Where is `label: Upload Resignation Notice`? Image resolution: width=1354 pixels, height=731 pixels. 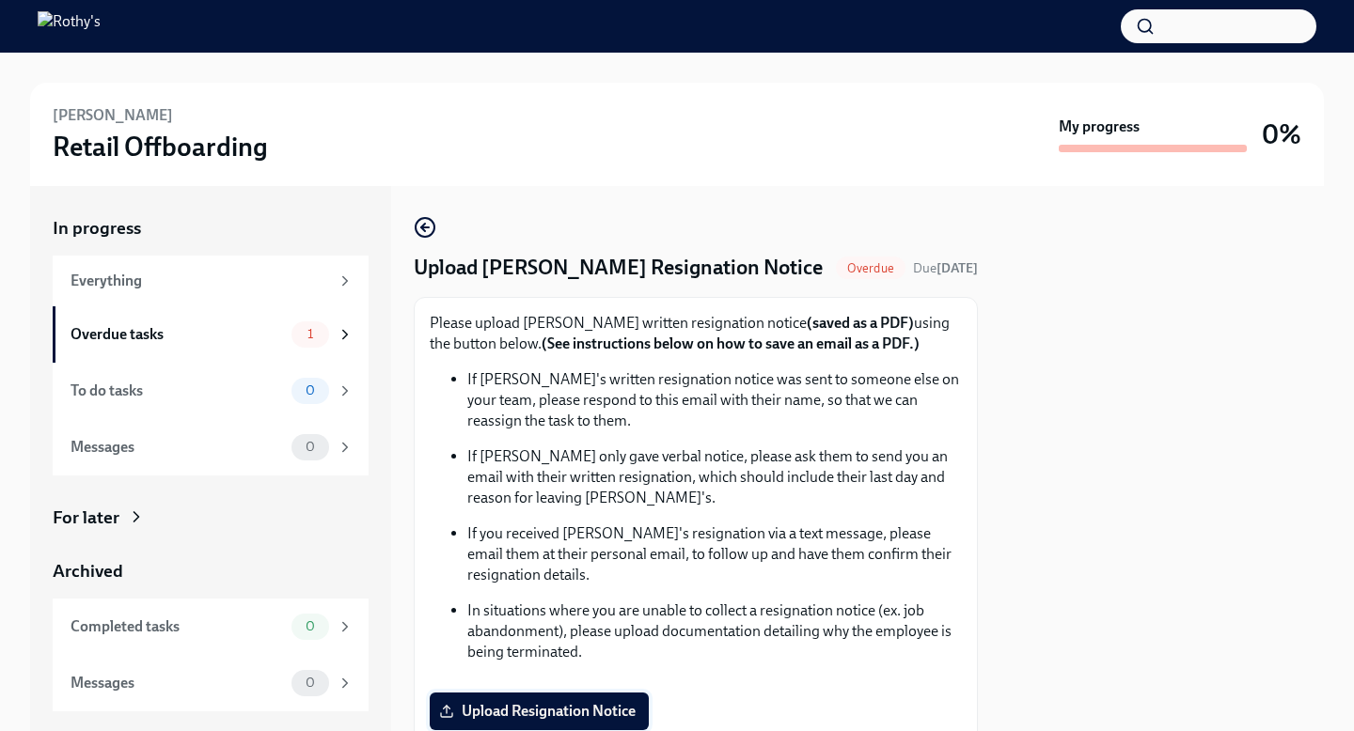
label: Upload Resignation Notice is located at coordinates (539, 712).